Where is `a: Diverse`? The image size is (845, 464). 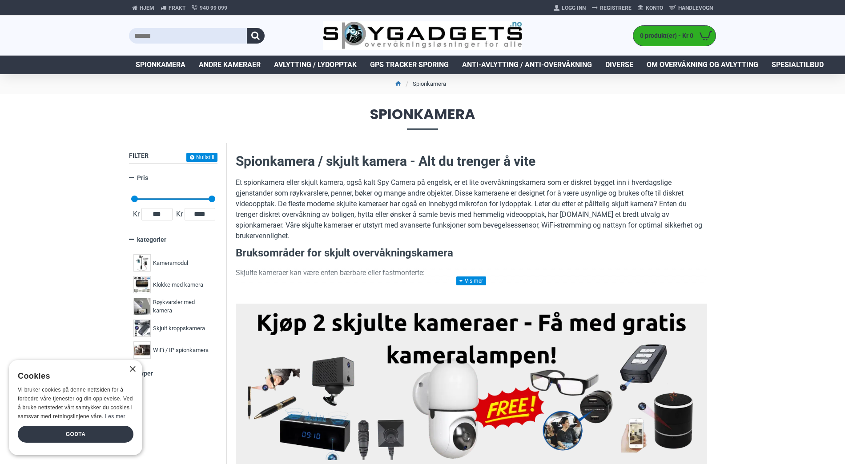
a: Diverse is located at coordinates (619, 65).